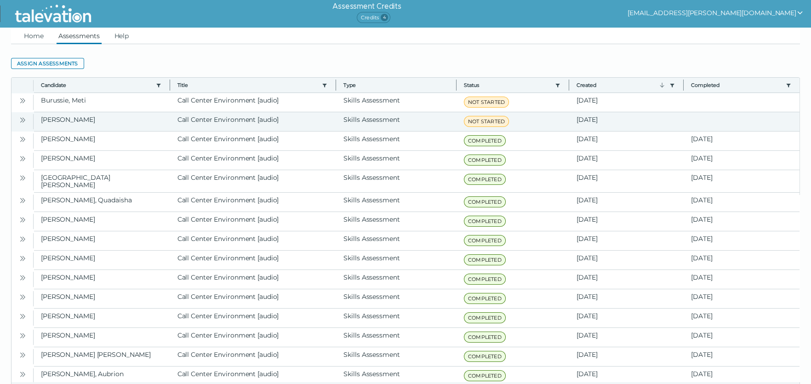  Describe the element at coordinates (508, 85) in the screenshot. I see `button: Status` at that location.